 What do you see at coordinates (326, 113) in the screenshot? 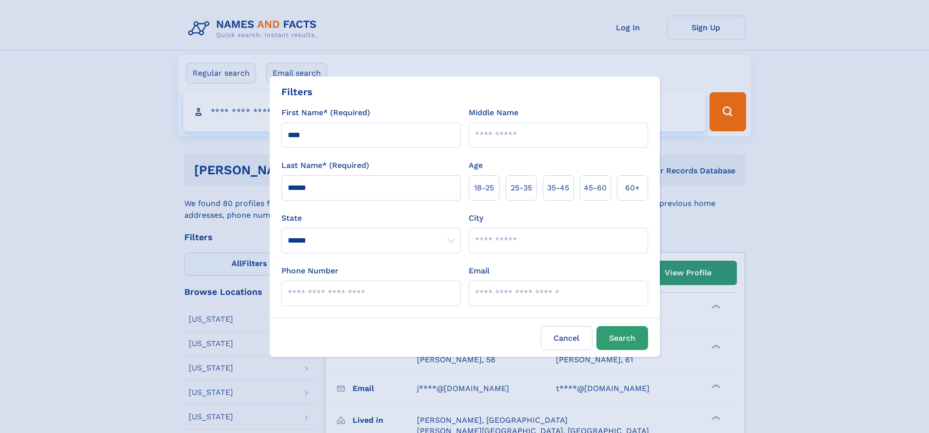
I see `label: First Name* (Required)` at bounding box center [326, 113].